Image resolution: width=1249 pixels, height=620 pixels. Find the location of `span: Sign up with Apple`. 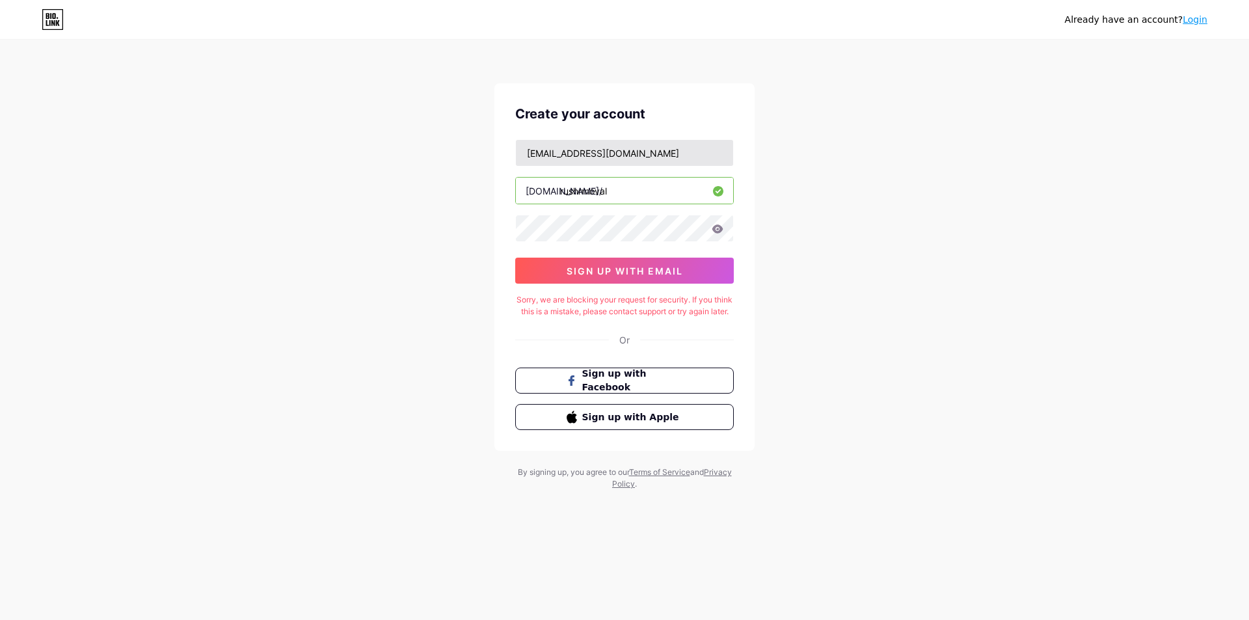

span: Sign up with Apple is located at coordinates (632, 417).